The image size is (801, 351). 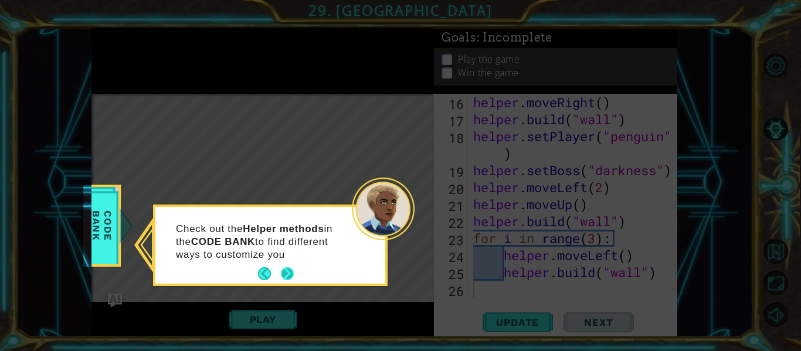 I want to click on button: Back, so click(x=269, y=274).